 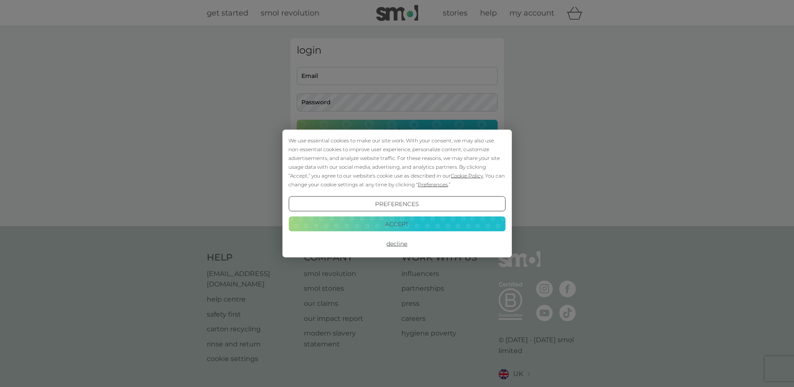 I want to click on span: Cookie Policy, so click(x=466, y=175).